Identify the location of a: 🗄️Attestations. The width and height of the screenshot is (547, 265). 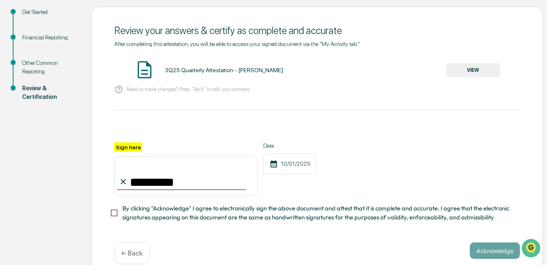
(80, 108).